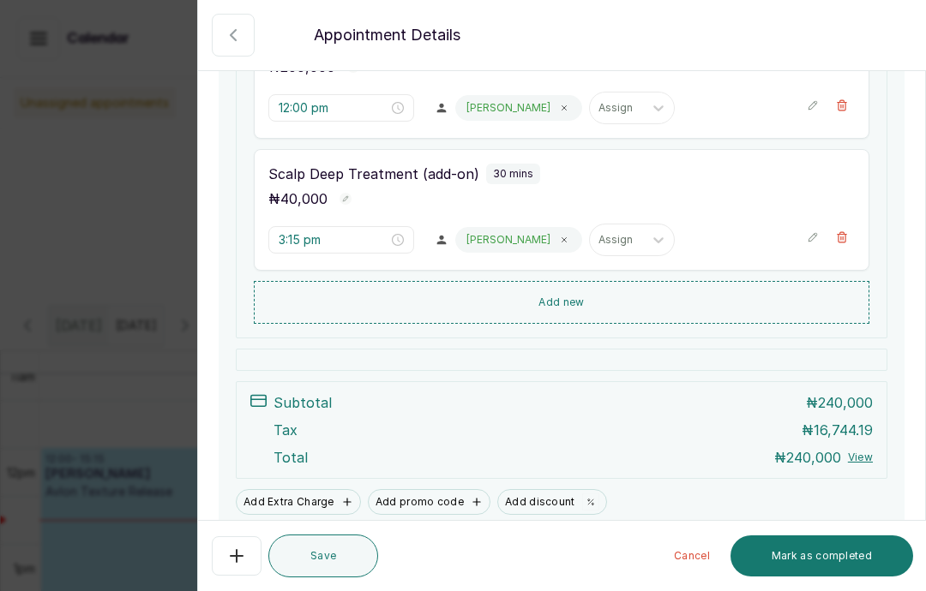  I want to click on p: Subtotal, so click(303, 403).